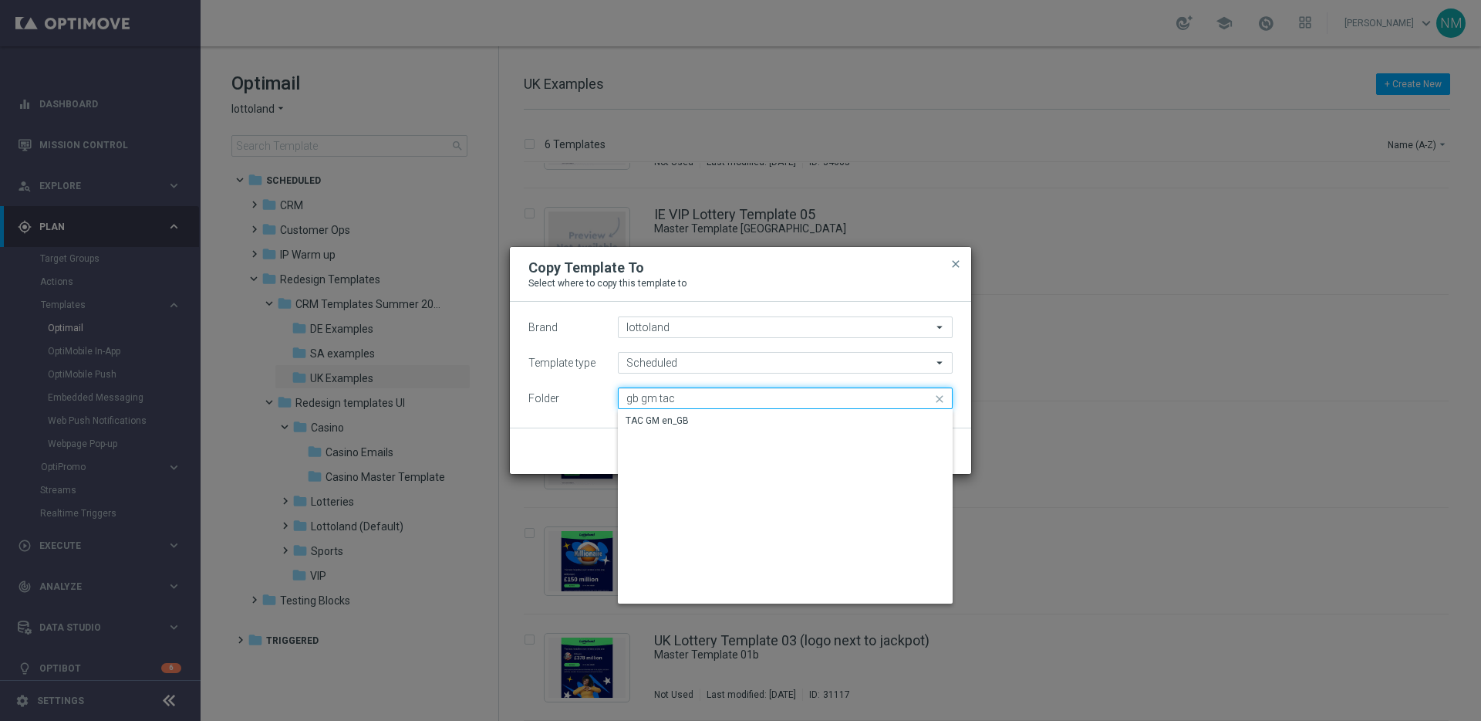 The height and width of the screenshot is (721, 1481). What do you see at coordinates (785, 421) in the screenshot?
I see `div: Press SPACE to select this row.` at bounding box center [785, 421].